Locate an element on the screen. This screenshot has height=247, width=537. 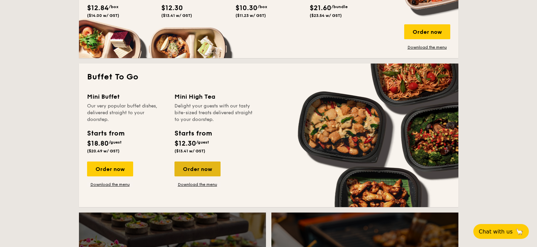
div: Delight your guests with our tasty bite-sized treats delivered straight to your doorstep. is located at coordinates (214, 113).